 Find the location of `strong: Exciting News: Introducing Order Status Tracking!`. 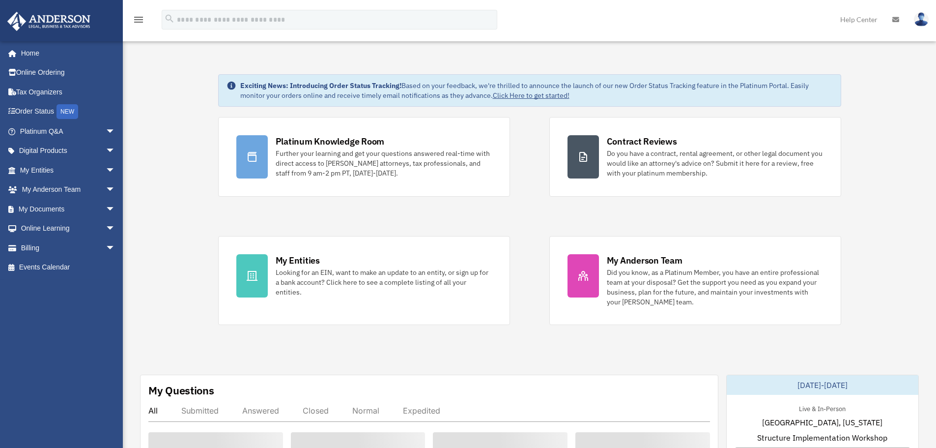

strong: Exciting News: Introducing Order Status Tracking! is located at coordinates (321, 86).